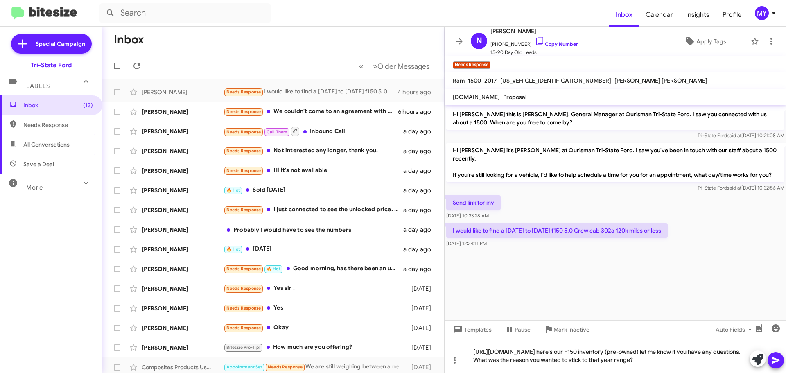  Describe the element at coordinates (313, 210) in the screenshot. I see `div: I just connected to see the unlocked price. We are not interested at this time` at that location.